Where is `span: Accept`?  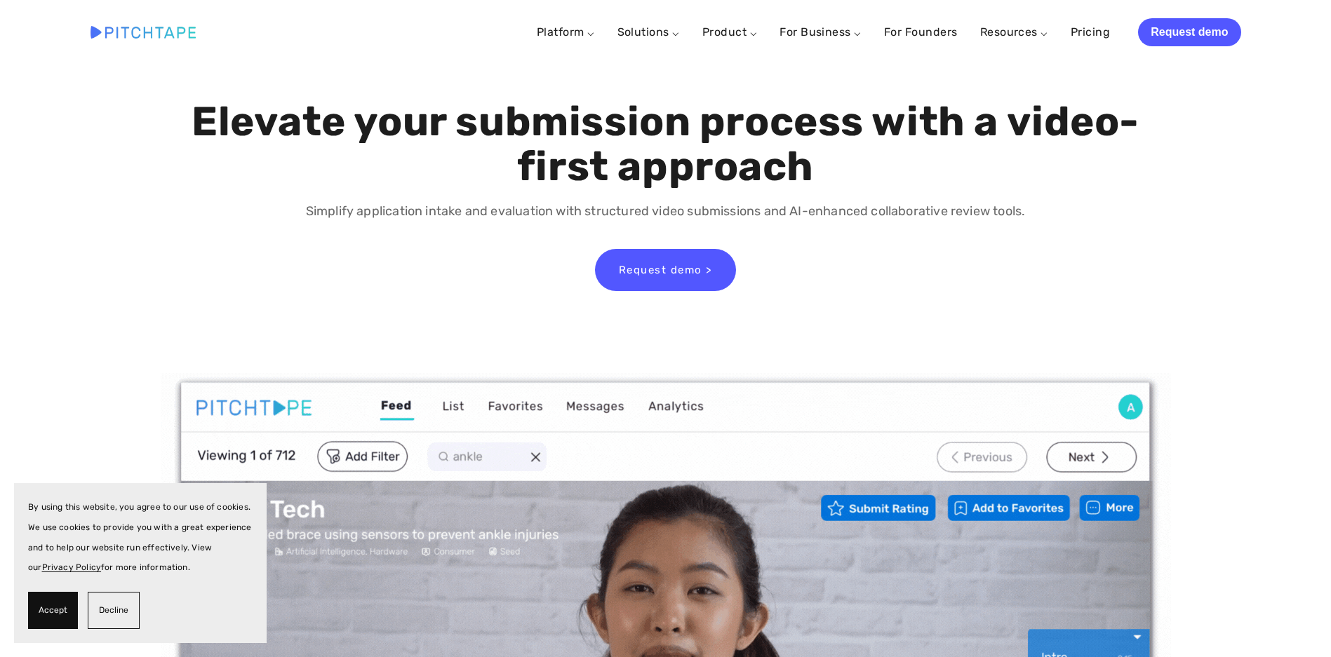 span: Accept is located at coordinates (53, 610).